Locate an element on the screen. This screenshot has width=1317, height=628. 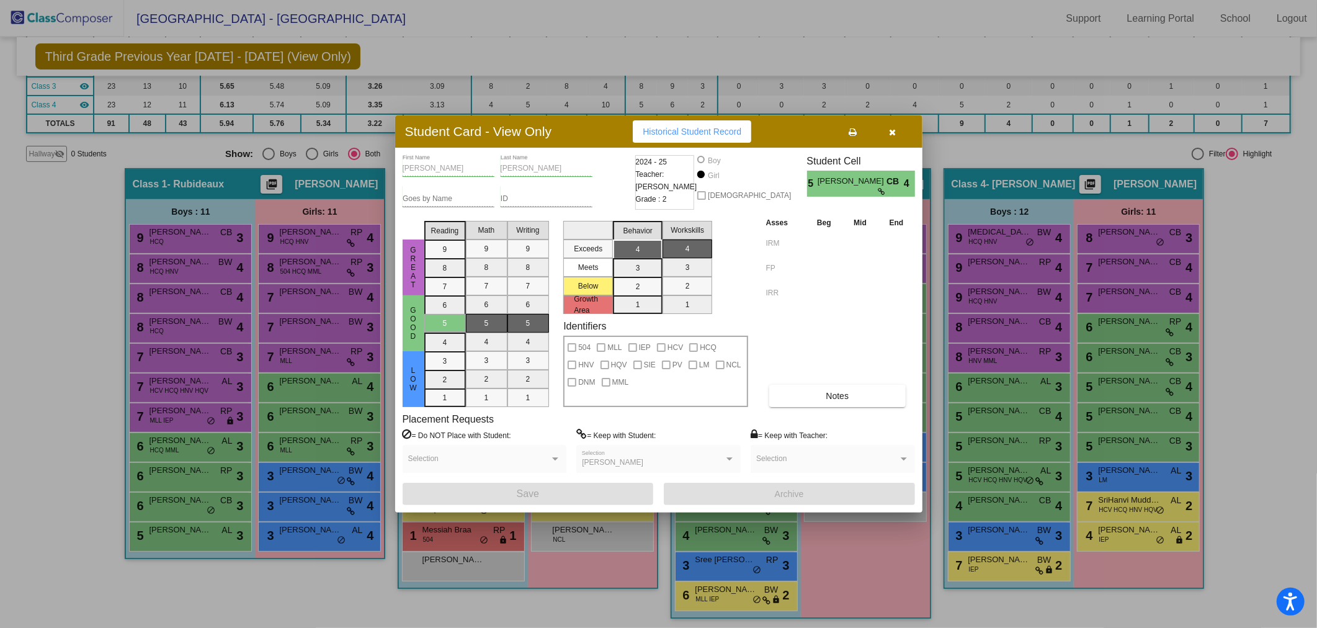
span: Save is located at coordinates (528, 493).